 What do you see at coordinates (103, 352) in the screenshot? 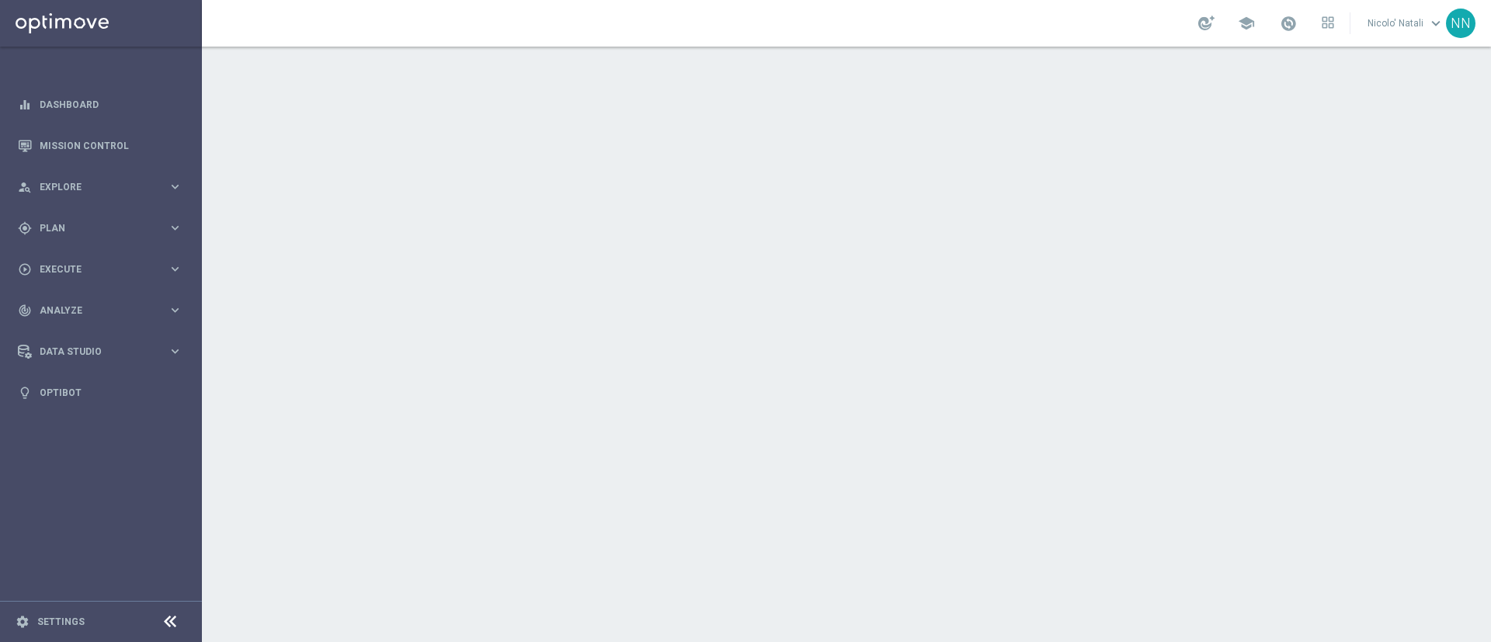
I see `span: Data Studio` at bounding box center [103, 352].